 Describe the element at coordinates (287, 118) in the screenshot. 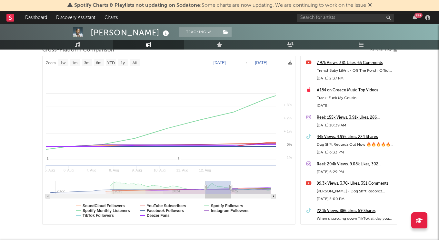

I see `text: + 2%` at that location.